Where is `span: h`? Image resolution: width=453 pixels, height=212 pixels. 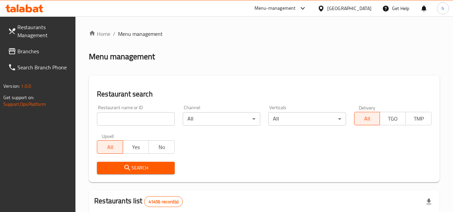
span: h is located at coordinates (443, 8).